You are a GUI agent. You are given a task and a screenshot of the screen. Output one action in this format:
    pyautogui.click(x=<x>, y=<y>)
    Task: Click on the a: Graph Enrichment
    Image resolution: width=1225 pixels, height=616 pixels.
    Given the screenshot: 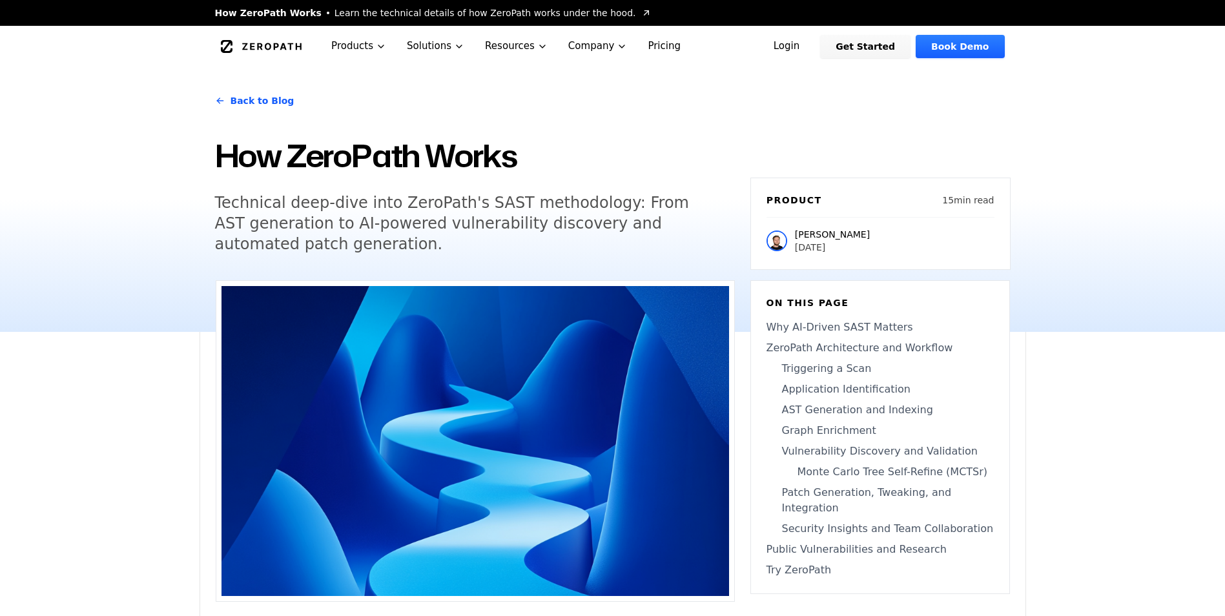 What is the action you would take?
    pyautogui.click(x=880, y=431)
    